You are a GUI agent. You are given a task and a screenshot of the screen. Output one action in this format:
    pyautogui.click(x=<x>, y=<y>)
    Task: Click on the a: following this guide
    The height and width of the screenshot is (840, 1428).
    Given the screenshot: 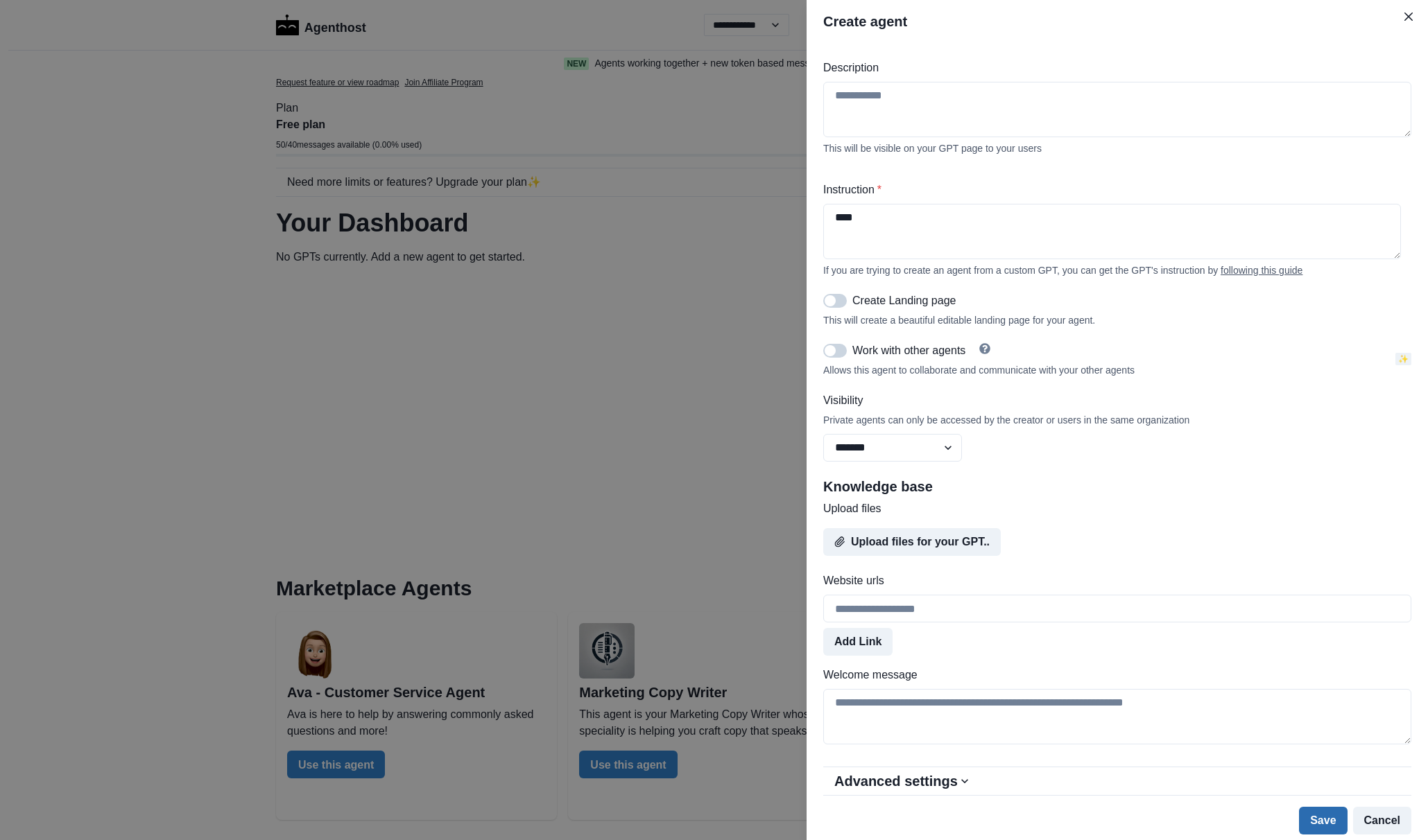 What is the action you would take?
    pyautogui.click(x=1261, y=270)
    